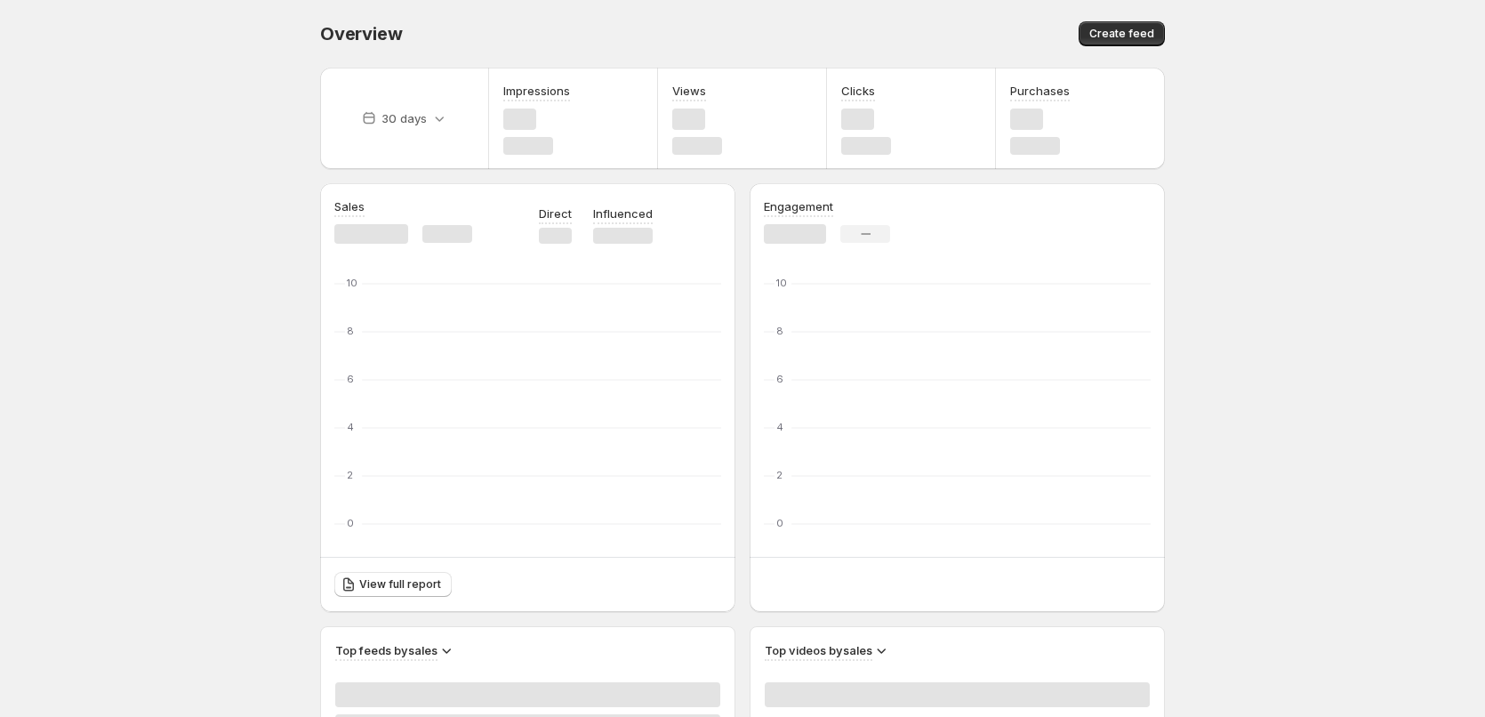 This screenshot has height=717, width=1485. I want to click on h3: Top feeds by sales, so click(386, 650).